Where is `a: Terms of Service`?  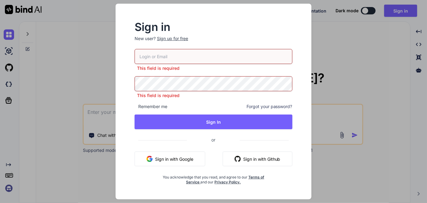
a: Terms of Service is located at coordinates (225, 179).